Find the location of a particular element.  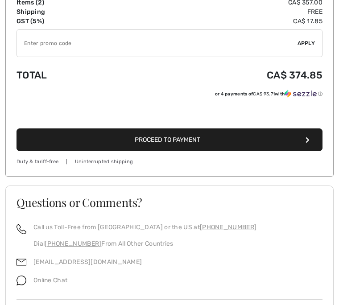

div: Duty & tariff-free | Uninterrupted shipping is located at coordinates (169, 162).